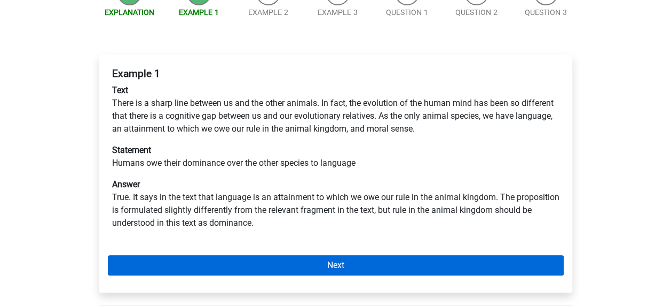  I want to click on a: Question 3, so click(546, 12).